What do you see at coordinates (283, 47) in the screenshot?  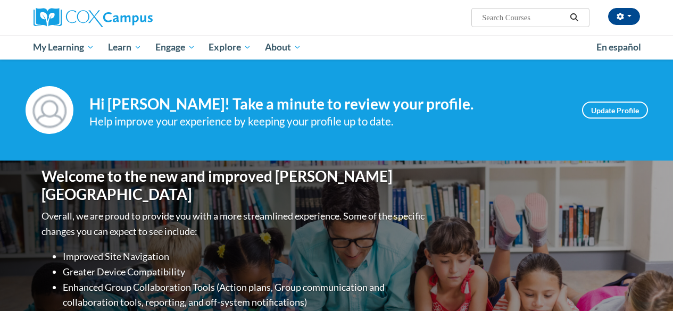 I see `a: About` at bounding box center [283, 47].